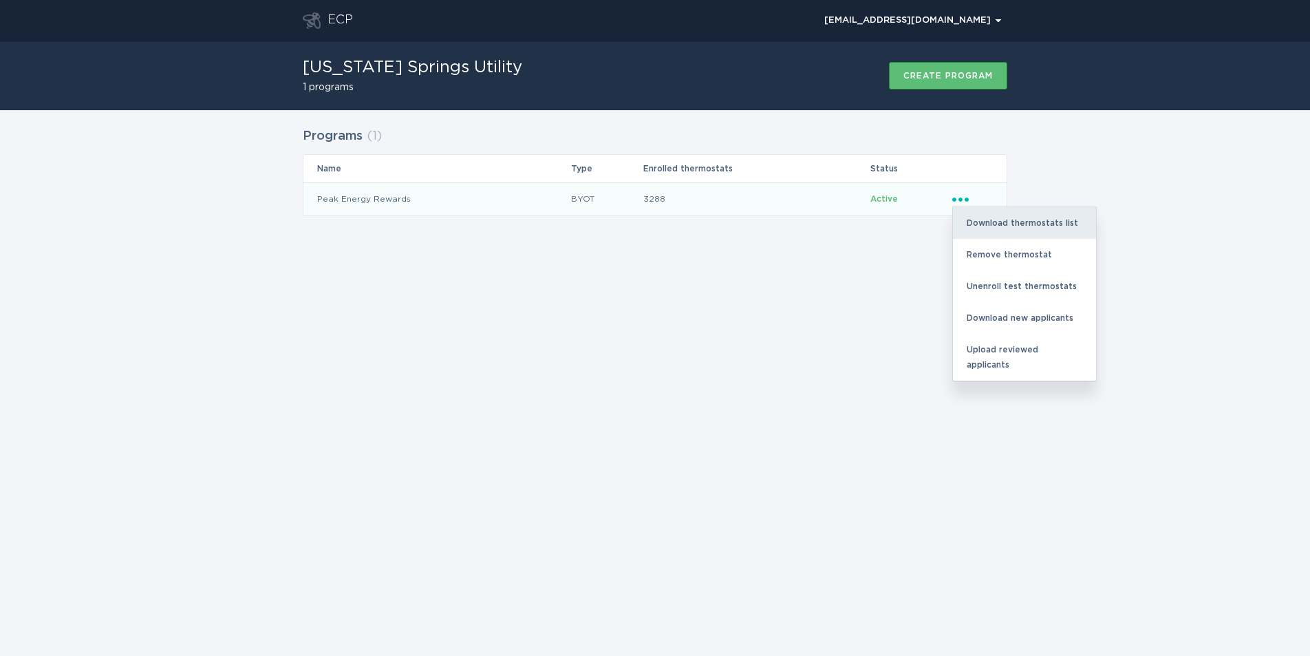 This screenshot has width=1310, height=656. Describe the element at coordinates (374, 136) in the screenshot. I see `span: ( 1 )` at that location.